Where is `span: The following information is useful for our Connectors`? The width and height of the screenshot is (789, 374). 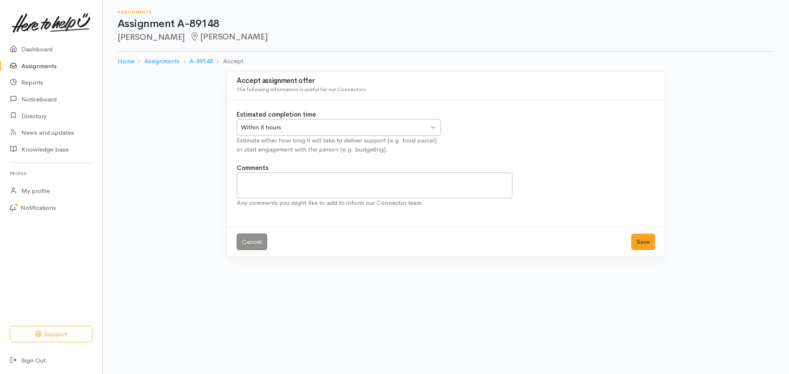
span: The following information is useful for our Connectors is located at coordinates (301, 89).